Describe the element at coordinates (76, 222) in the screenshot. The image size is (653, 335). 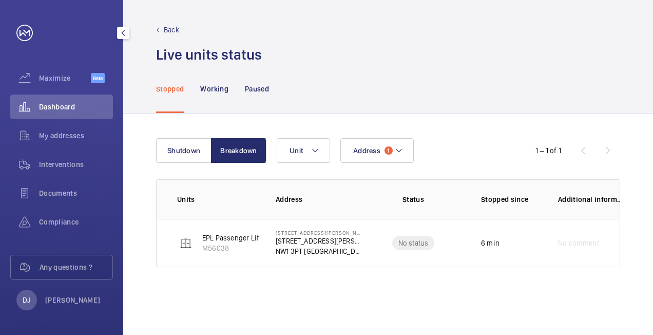
I see `span: Compliance` at that location.